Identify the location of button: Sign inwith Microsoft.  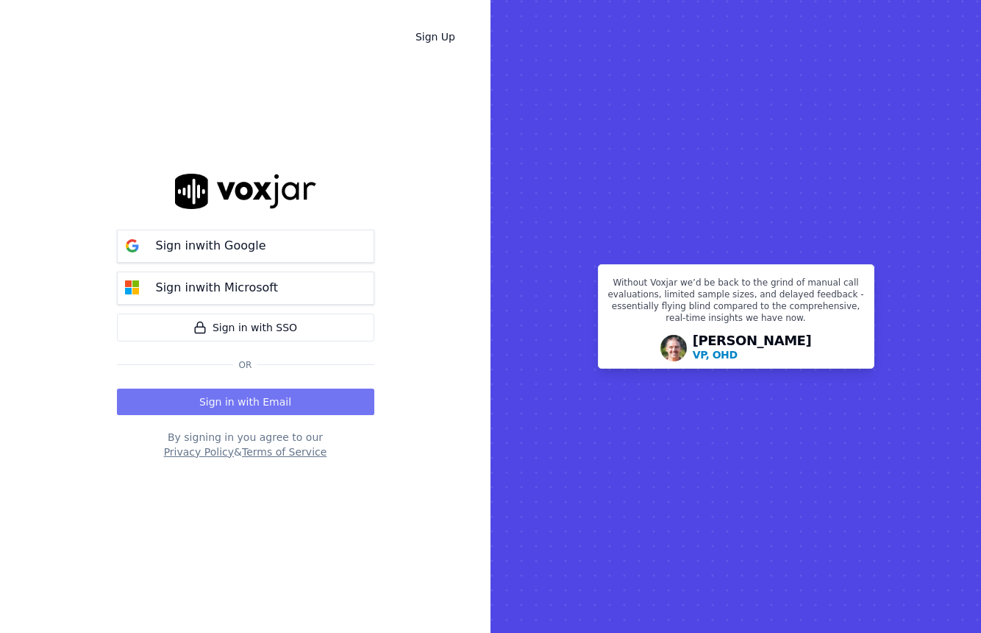
(246, 288).